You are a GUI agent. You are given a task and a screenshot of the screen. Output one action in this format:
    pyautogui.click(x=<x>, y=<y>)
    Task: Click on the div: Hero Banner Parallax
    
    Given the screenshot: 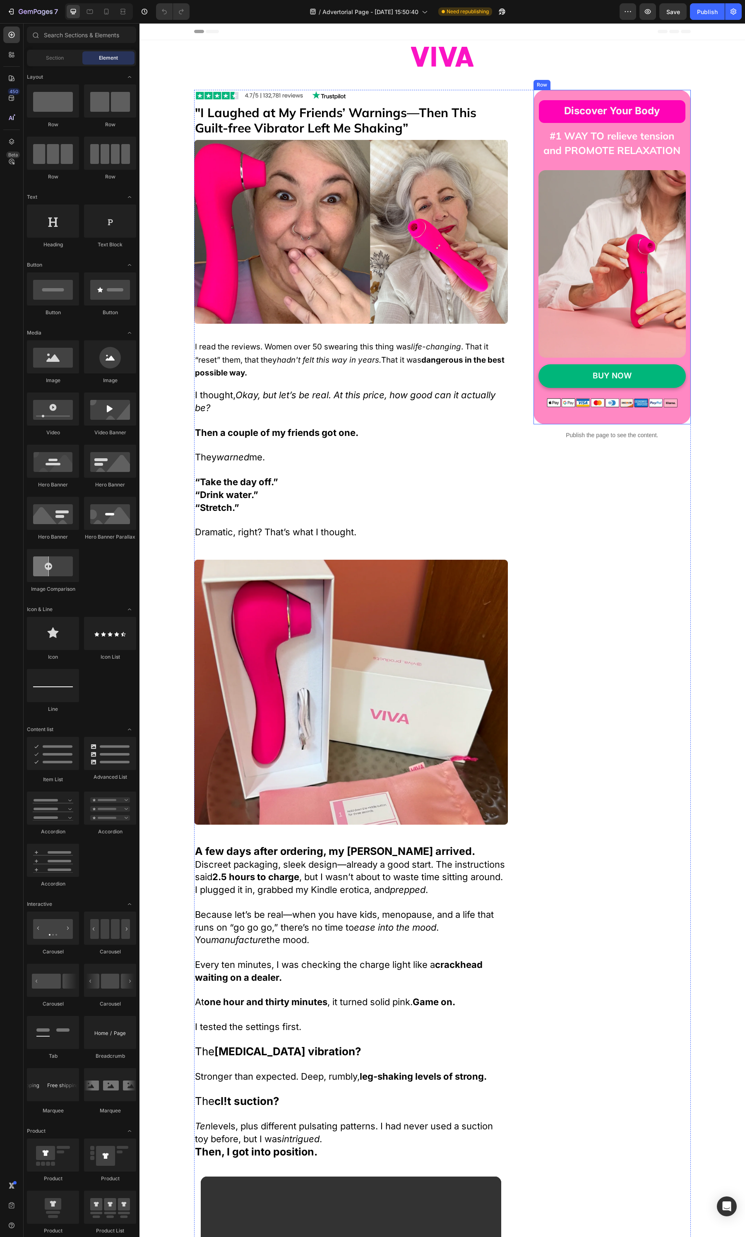 What is the action you would take?
    pyautogui.click(x=110, y=537)
    